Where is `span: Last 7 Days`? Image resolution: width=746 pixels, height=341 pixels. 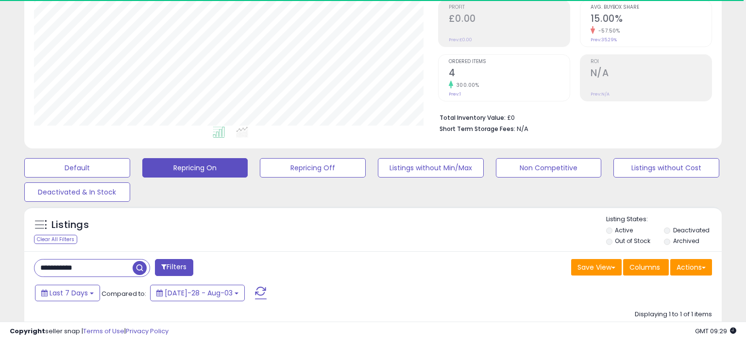
span: Last 7 Days is located at coordinates (68, 293).